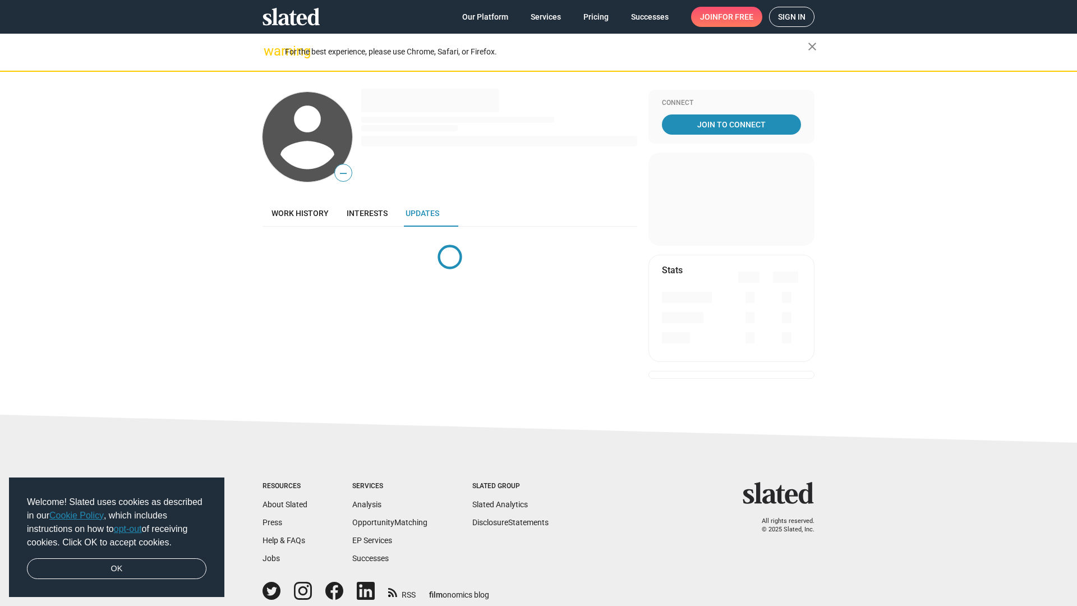  Describe the element at coordinates (367, 213) in the screenshot. I see `a: Interests` at that location.